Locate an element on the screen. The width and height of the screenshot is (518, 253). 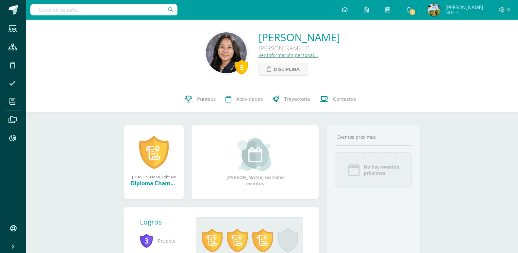
div: 3 is located at coordinates (241, 67).